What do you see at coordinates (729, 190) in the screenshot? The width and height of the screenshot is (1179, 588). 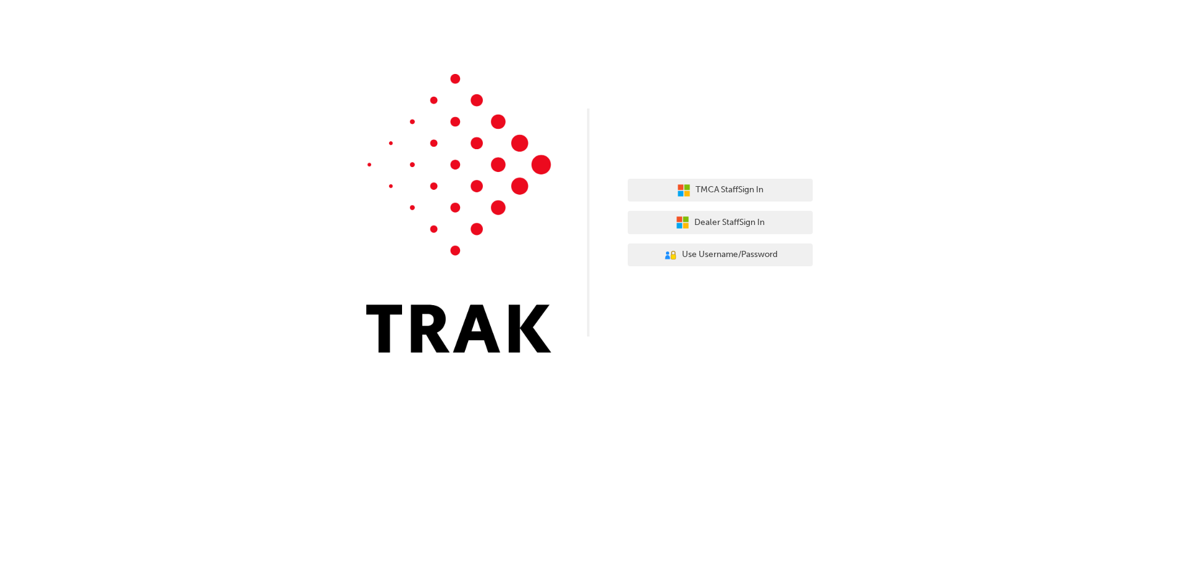 I see `span: TMCA Staff Sign In` at bounding box center [729, 190].